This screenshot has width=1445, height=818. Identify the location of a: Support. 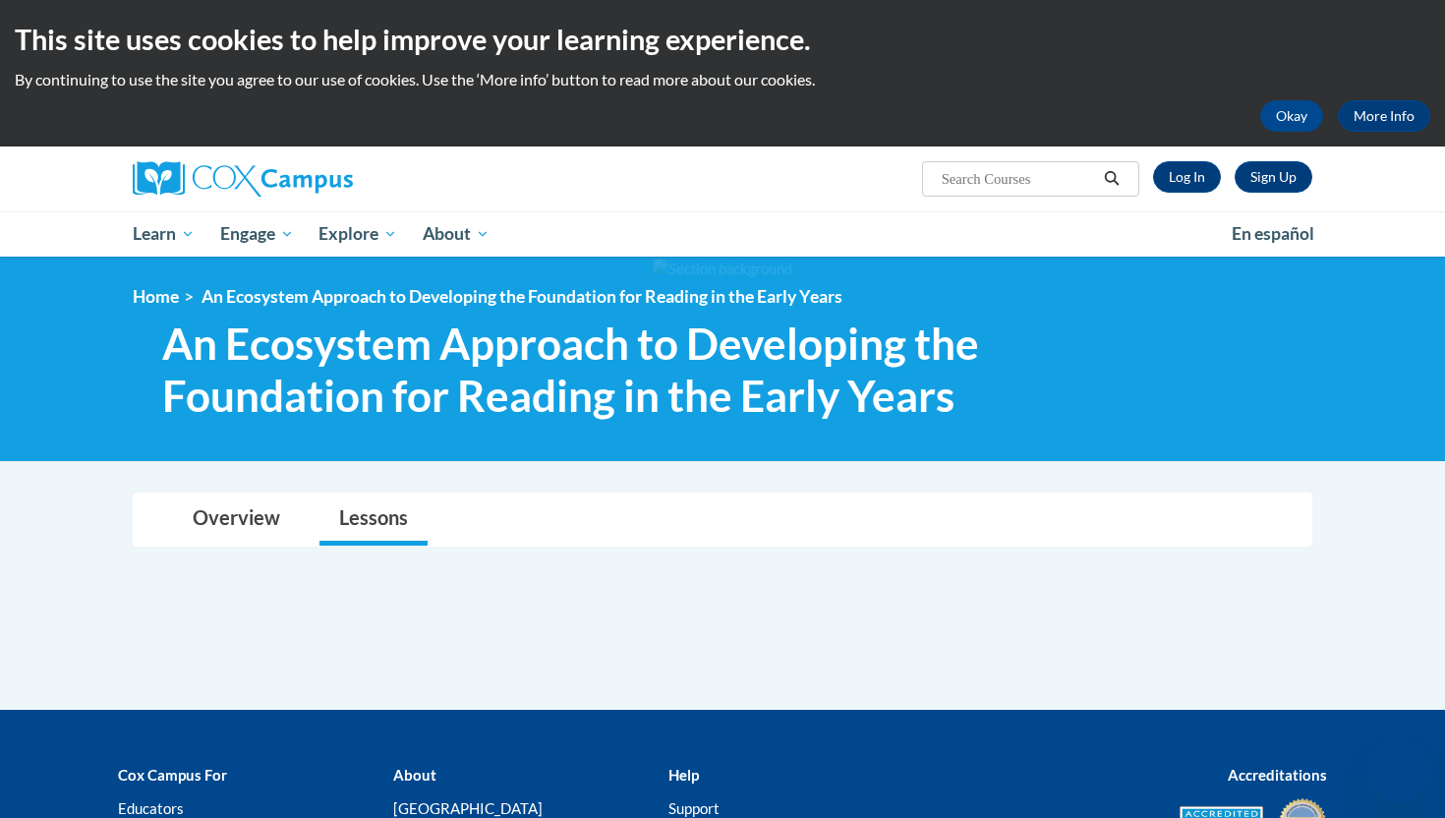
(694, 808).